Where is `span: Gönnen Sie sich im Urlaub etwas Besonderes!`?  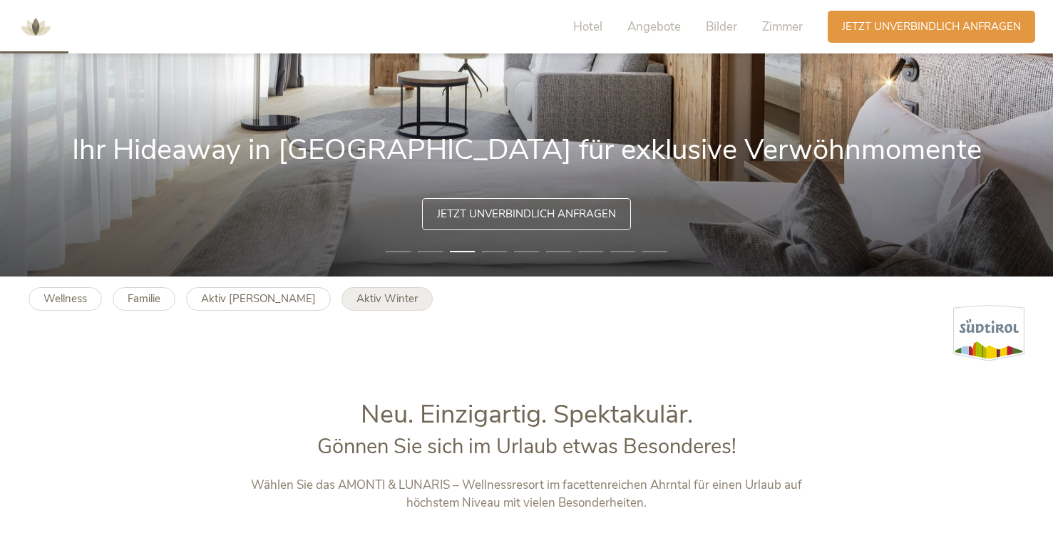
span: Gönnen Sie sich im Urlaub etwas Besonderes! is located at coordinates (527, 446).